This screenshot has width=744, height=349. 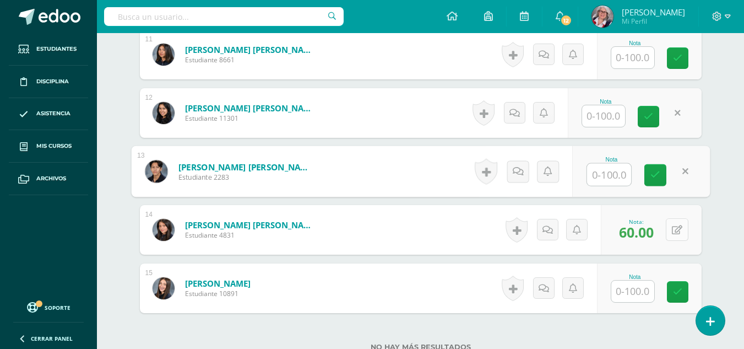 What do you see at coordinates (251, 59) in the screenshot?
I see `span: Estudiante 8661` at bounding box center [251, 59].